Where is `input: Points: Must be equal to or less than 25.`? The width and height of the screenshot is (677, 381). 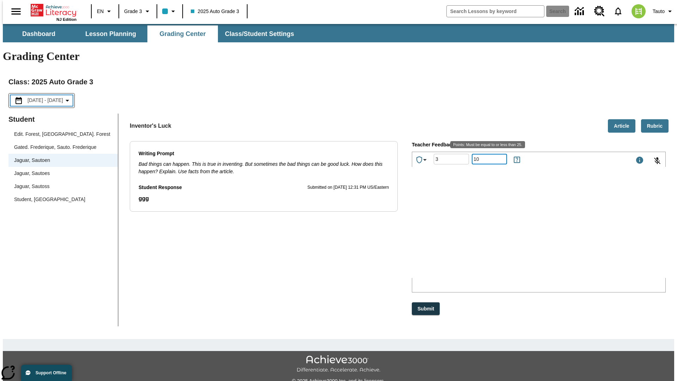 input: Points: Must be equal to or less than 25. is located at coordinates (489, 159).